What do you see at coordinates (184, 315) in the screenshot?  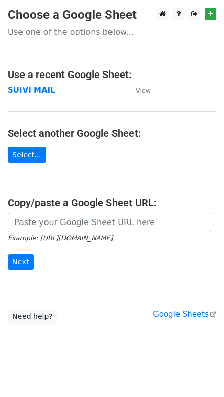 I see `a: Google Sheets` at bounding box center [184, 315].